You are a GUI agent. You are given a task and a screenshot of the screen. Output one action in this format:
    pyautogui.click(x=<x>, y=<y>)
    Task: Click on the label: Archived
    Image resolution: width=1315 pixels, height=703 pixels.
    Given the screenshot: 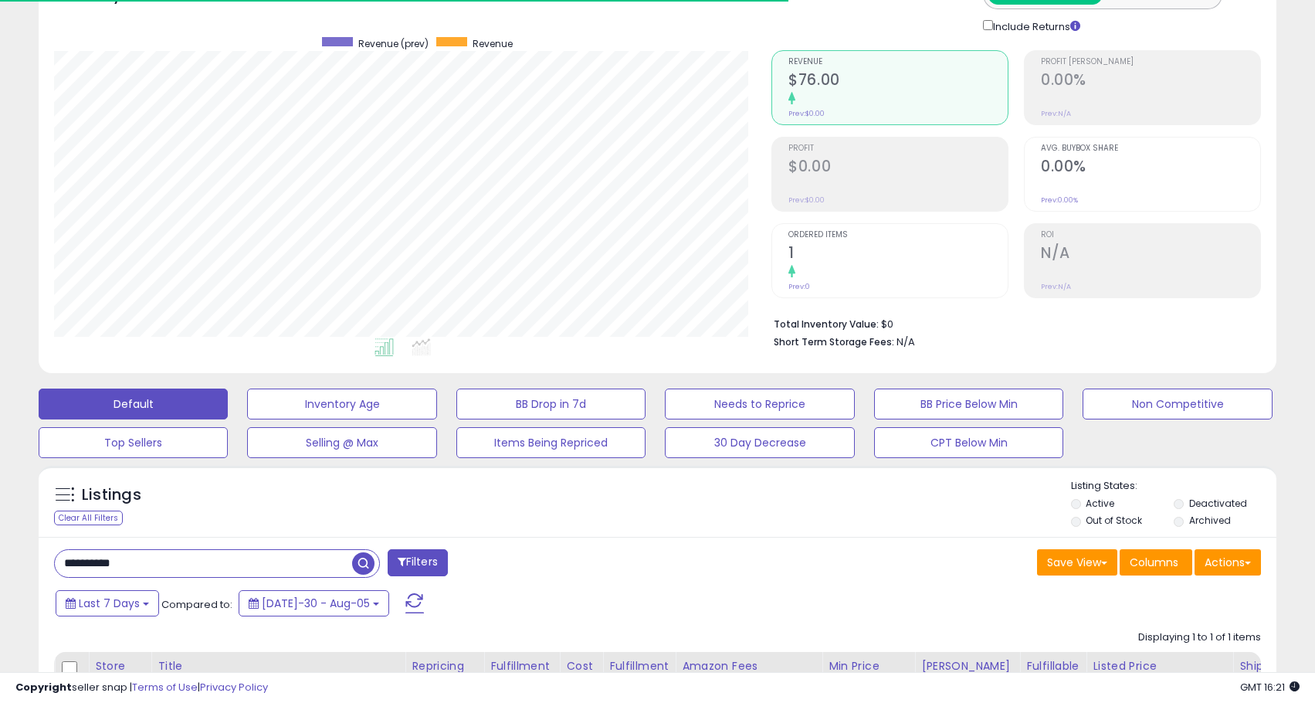 What is the action you would take?
    pyautogui.click(x=1210, y=520)
    